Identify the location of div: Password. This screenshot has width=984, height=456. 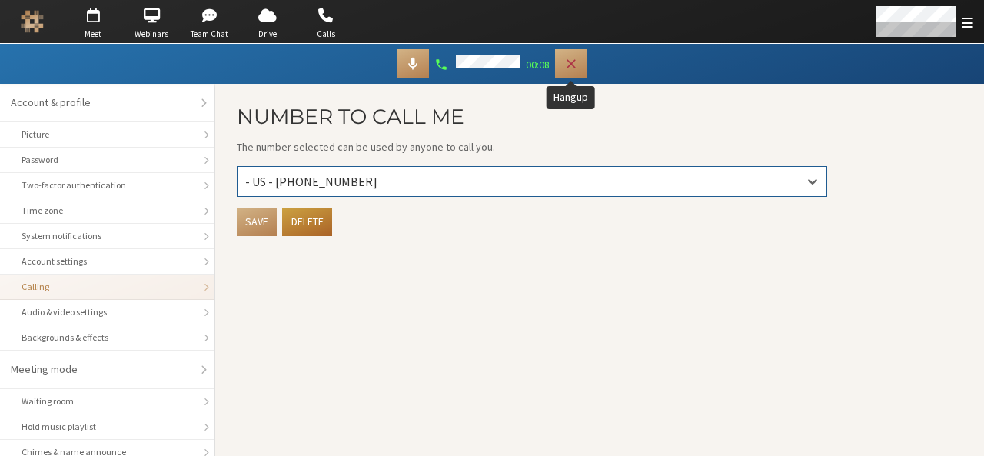
(107, 160).